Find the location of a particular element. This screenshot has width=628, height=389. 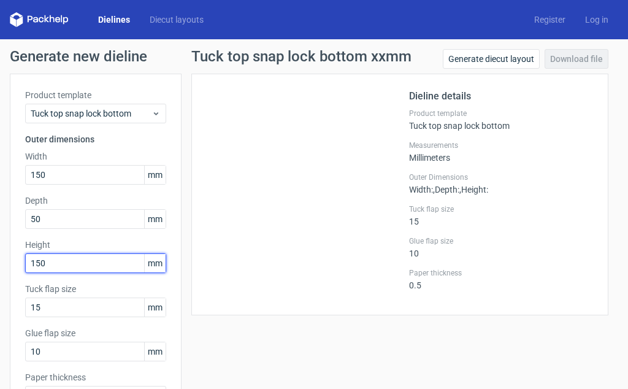

label: Height is located at coordinates (96, 245).